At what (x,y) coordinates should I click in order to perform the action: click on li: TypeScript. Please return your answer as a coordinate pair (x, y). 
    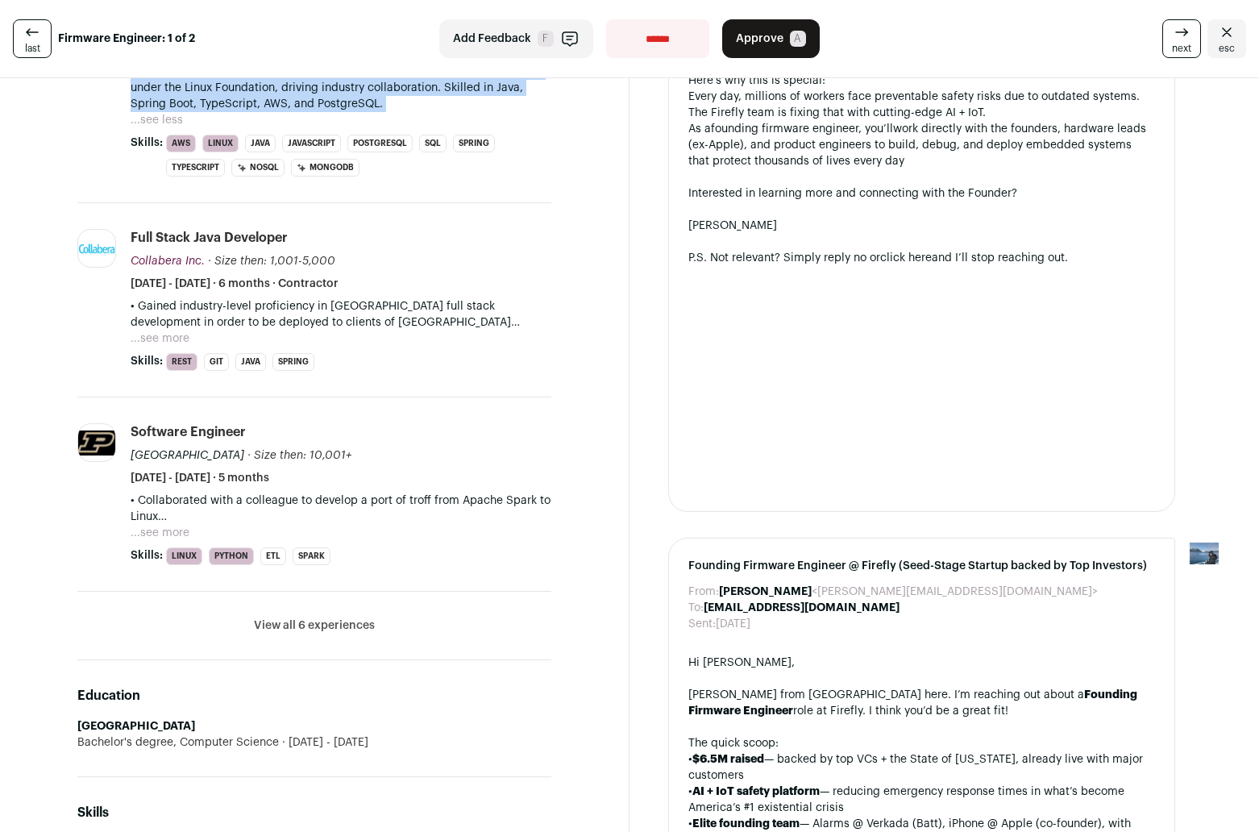
    Looking at the image, I should click on (195, 168).